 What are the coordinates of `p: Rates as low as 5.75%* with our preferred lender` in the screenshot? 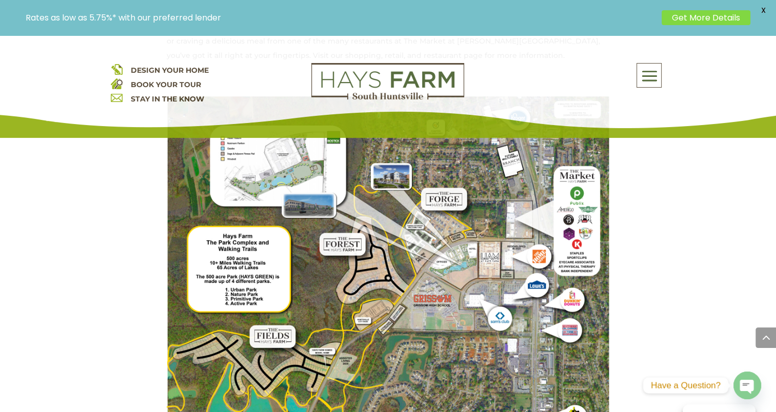 It's located at (341, 17).